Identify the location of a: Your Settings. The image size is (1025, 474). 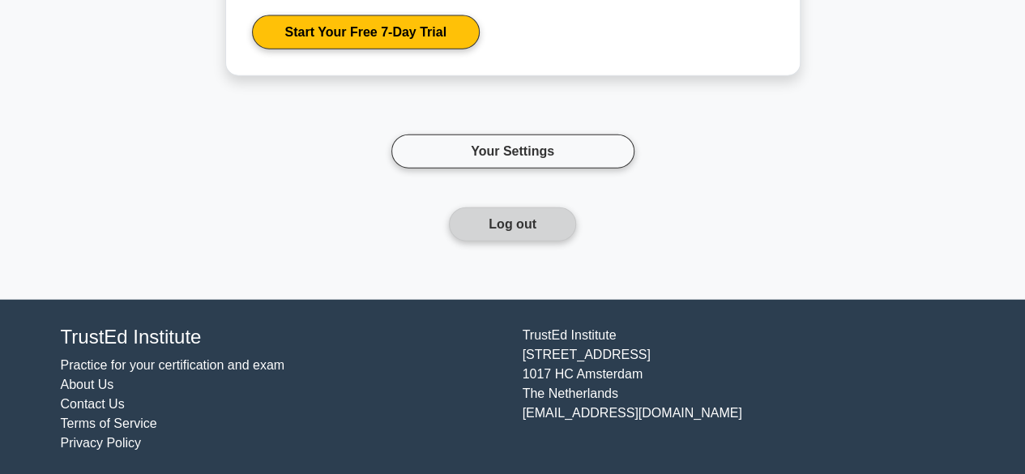
(513, 151).